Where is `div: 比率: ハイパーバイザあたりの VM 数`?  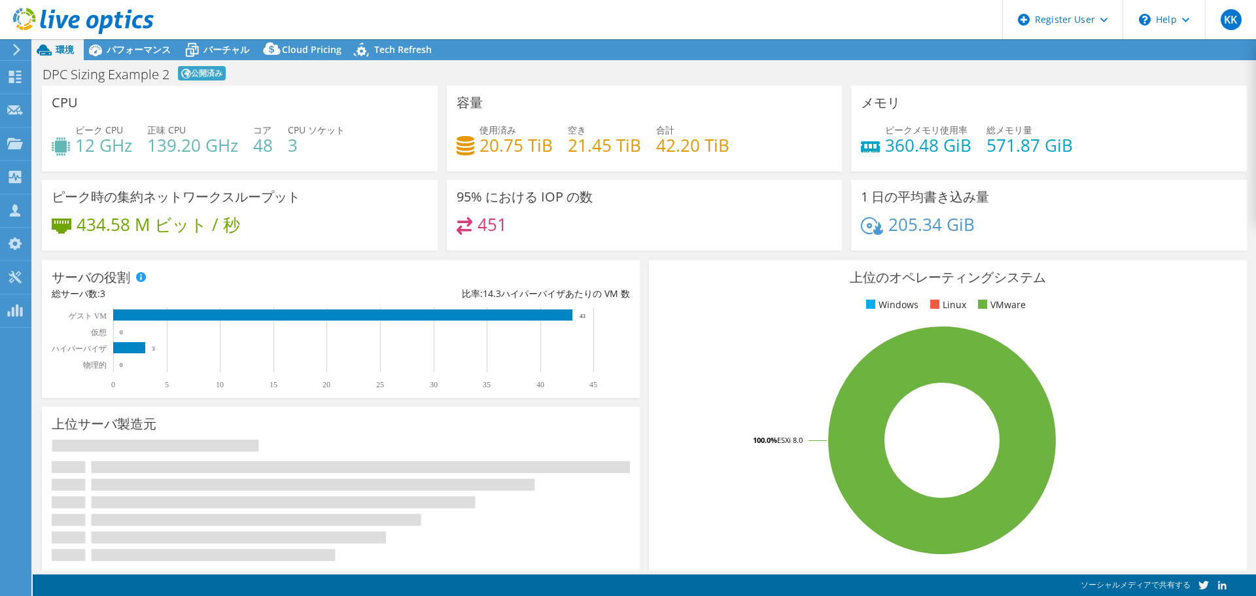 div: 比率: ハイパーバイザあたりの VM 数 is located at coordinates (486, 294).